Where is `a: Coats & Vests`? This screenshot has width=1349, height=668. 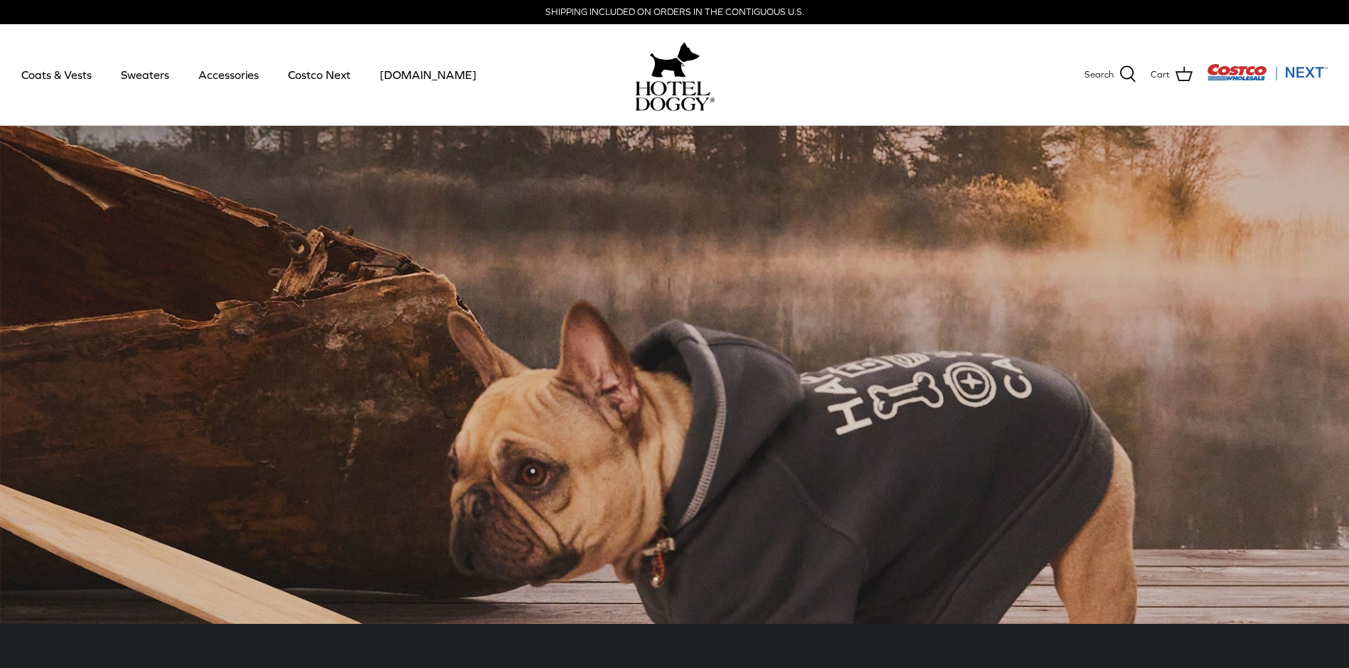 a: Coats & Vests is located at coordinates (56, 75).